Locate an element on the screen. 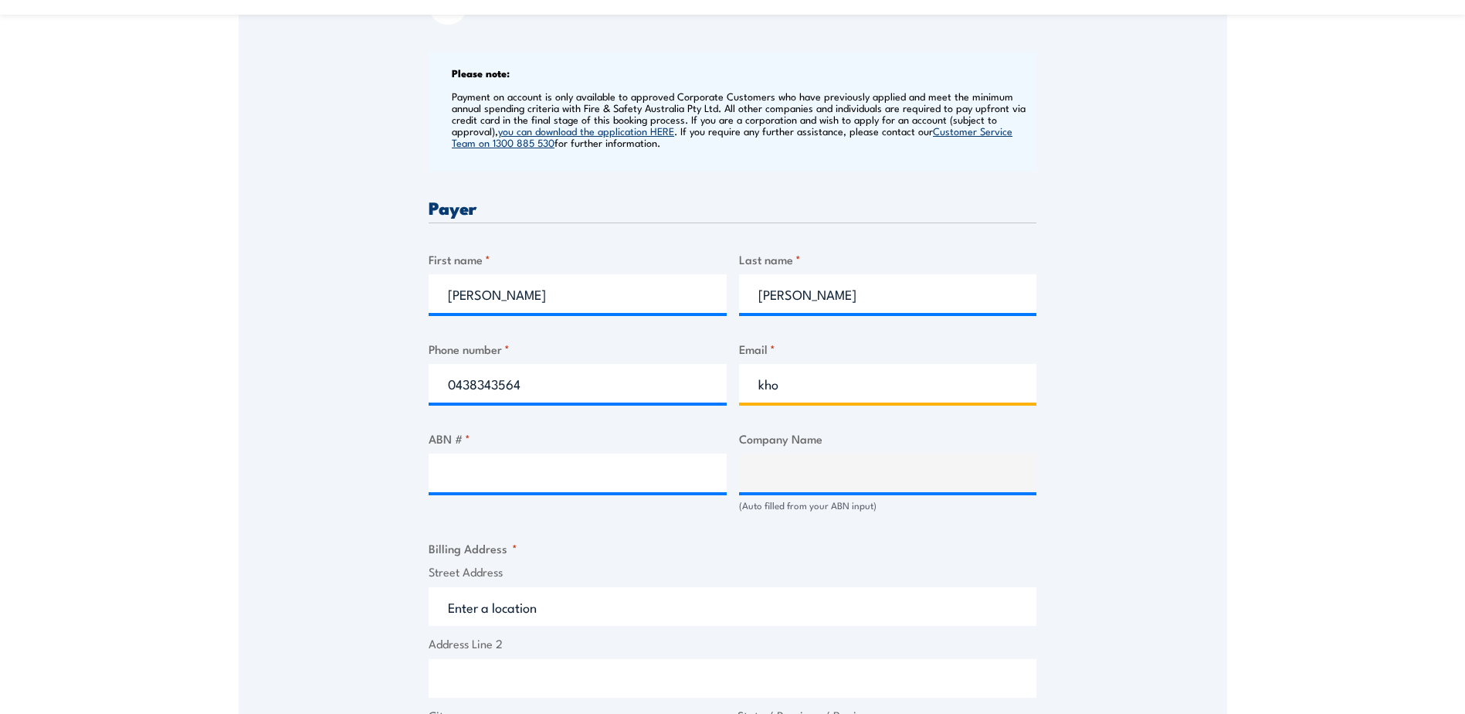 This screenshot has width=1465, height=714. label: Email is located at coordinates (888, 348).